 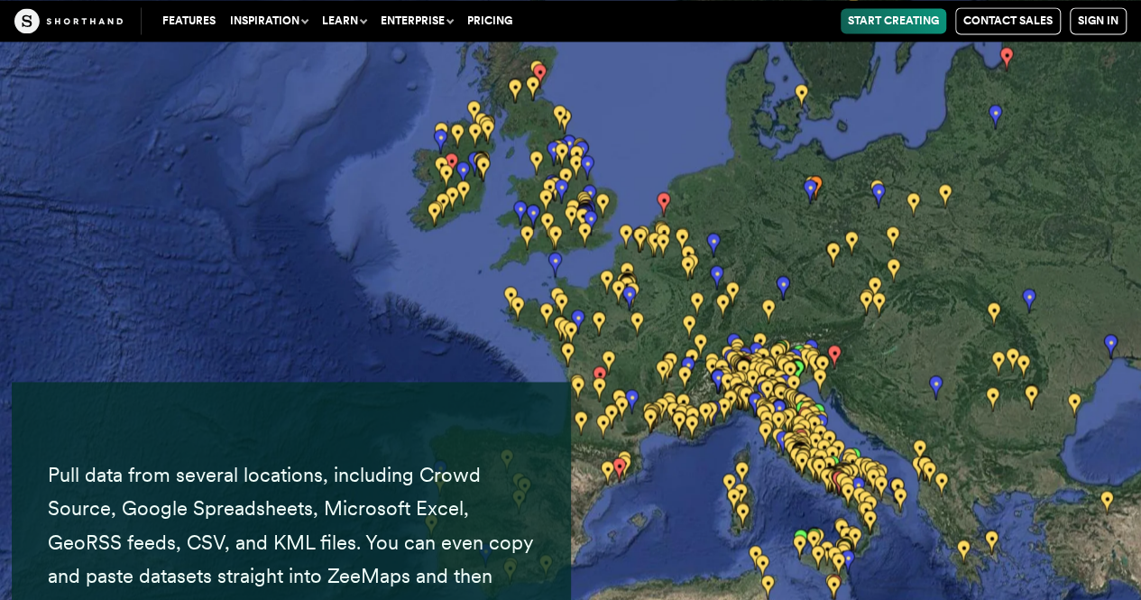 What do you see at coordinates (1007, 21) in the screenshot?
I see `a: Contact Sales` at bounding box center [1007, 21].